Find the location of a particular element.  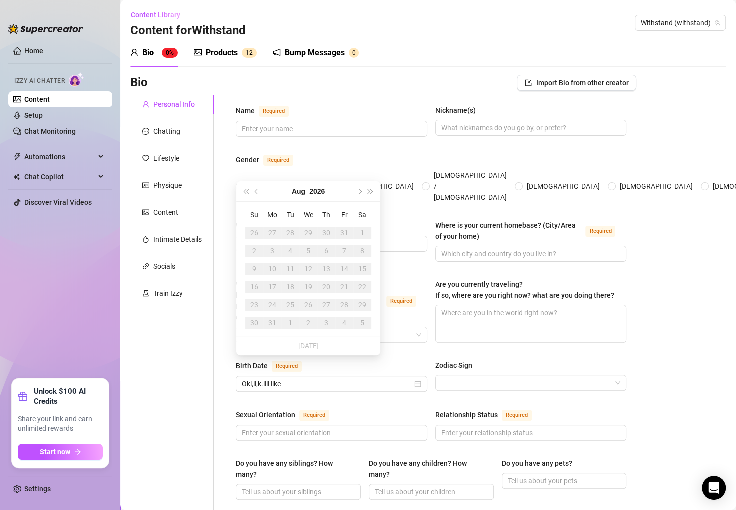

td: 2026-08-31 is located at coordinates (272, 323).